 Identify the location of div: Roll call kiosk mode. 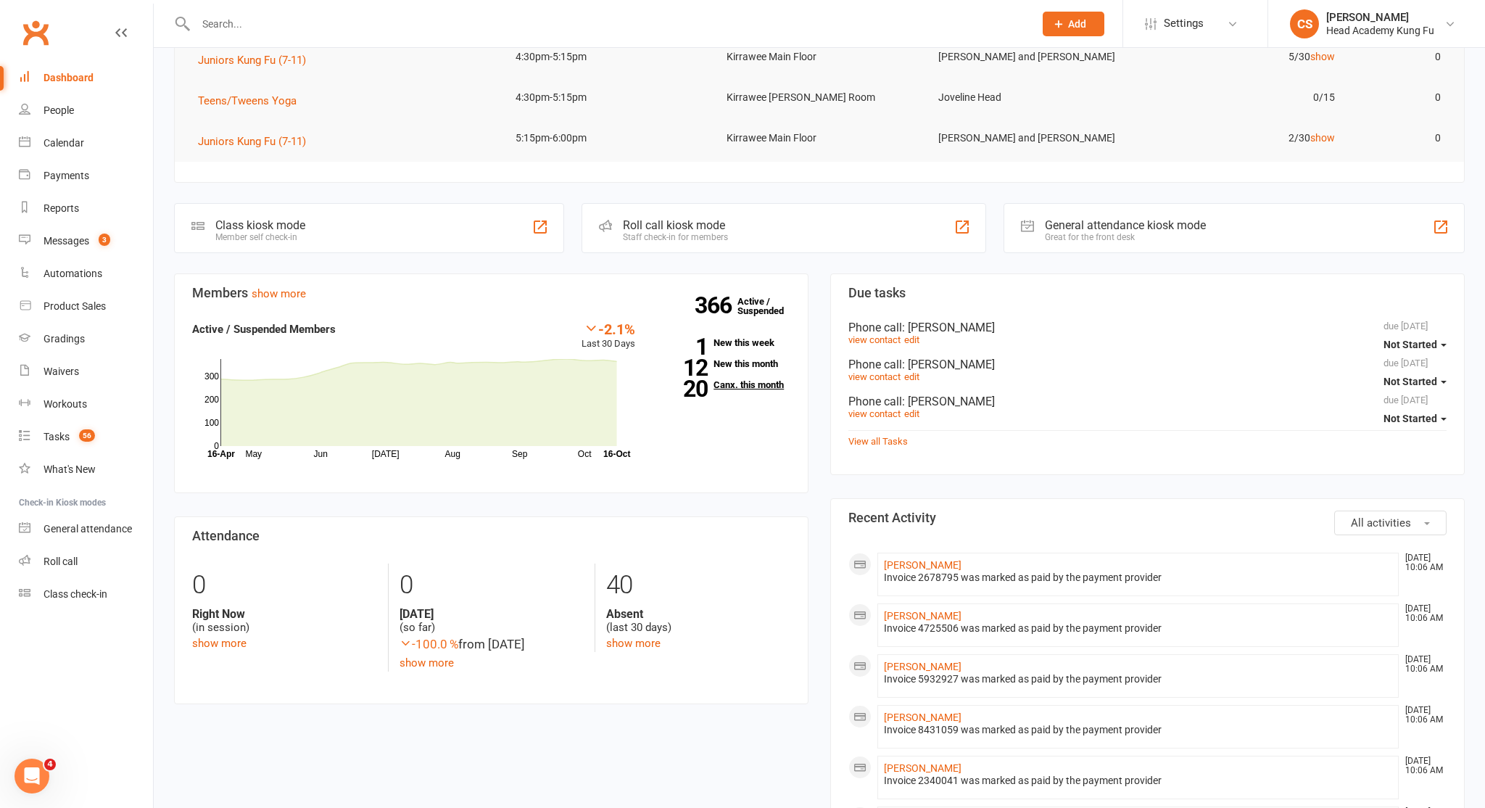
(675, 225).